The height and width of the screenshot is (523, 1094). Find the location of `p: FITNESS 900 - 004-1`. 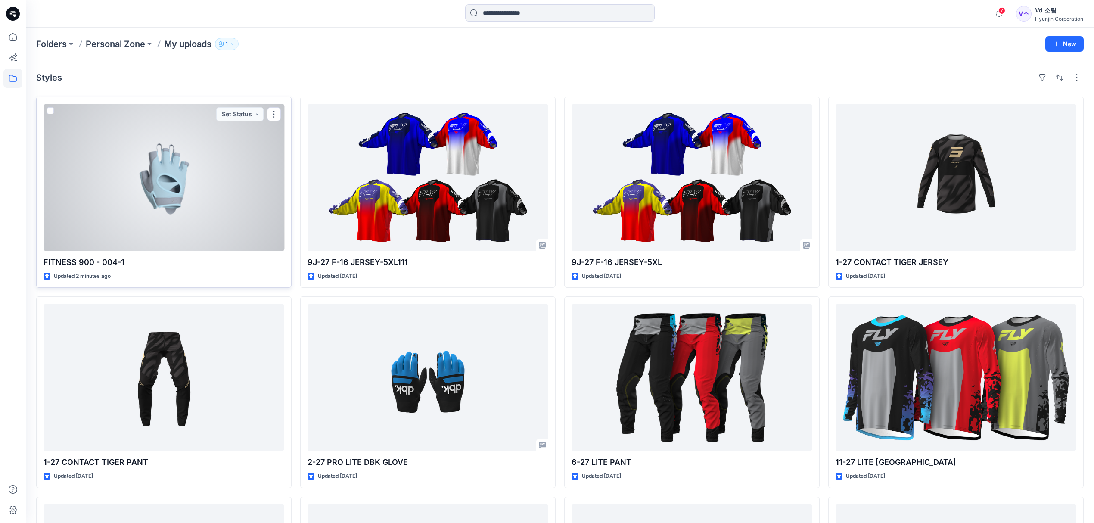

p: FITNESS 900 - 004-1 is located at coordinates (164, 262).